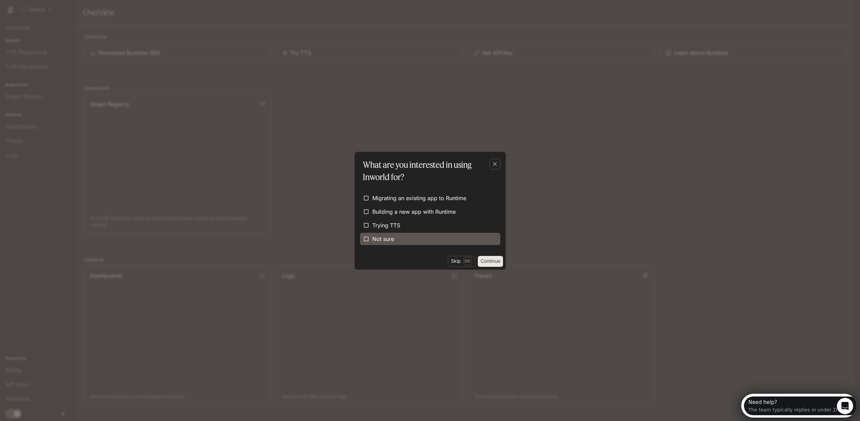 The height and width of the screenshot is (421, 860). Describe the element at coordinates (383, 239) in the screenshot. I see `span: Not sure` at that location.